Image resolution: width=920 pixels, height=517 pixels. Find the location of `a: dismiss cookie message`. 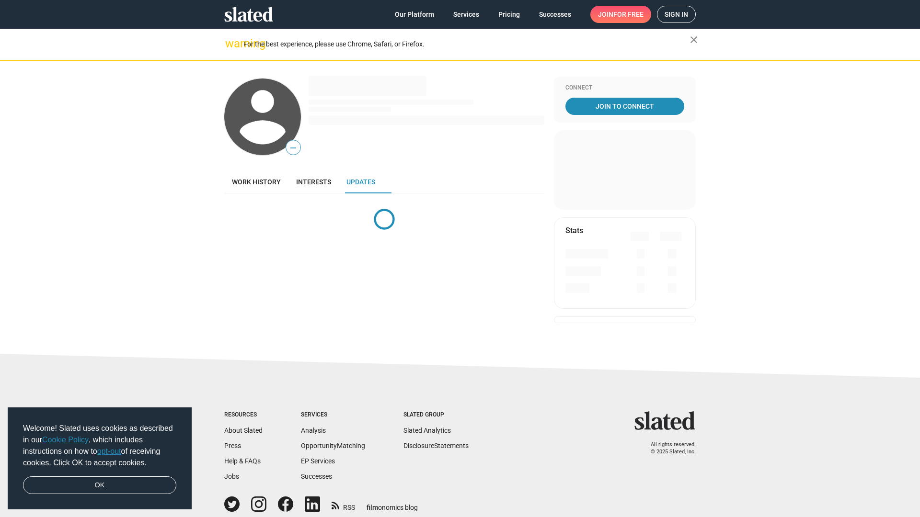

a: dismiss cookie message is located at coordinates (100, 486).